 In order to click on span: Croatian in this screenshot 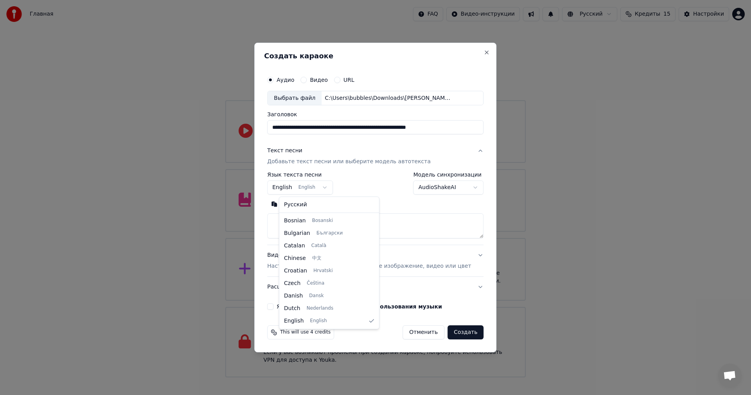, I will do `click(295, 271)`.